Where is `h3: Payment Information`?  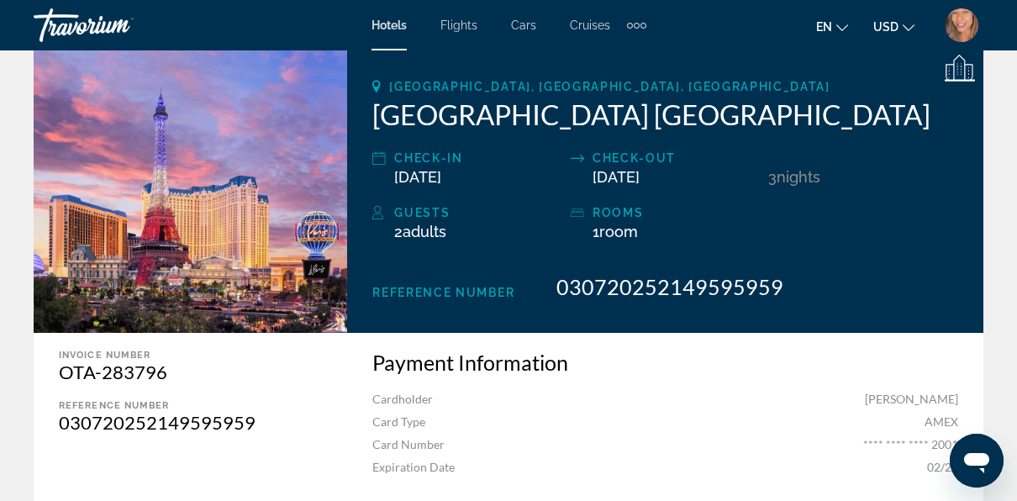
h3: Payment Information is located at coordinates (665, 362).